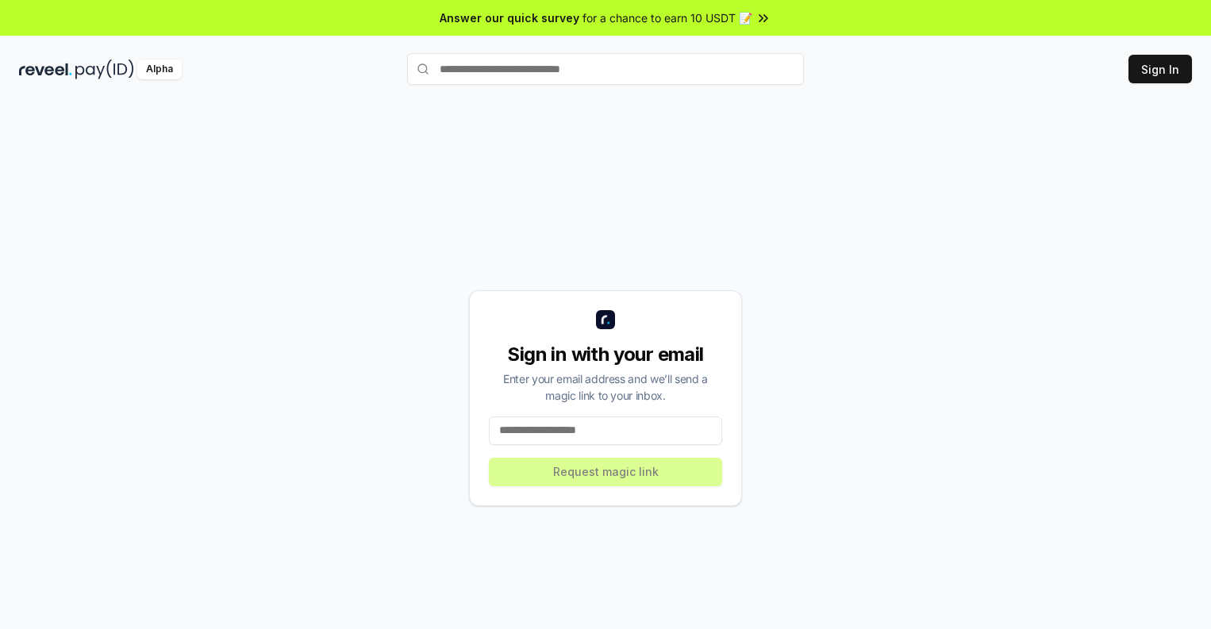 This screenshot has height=629, width=1211. I want to click on div: Sign in with your email, so click(605, 355).